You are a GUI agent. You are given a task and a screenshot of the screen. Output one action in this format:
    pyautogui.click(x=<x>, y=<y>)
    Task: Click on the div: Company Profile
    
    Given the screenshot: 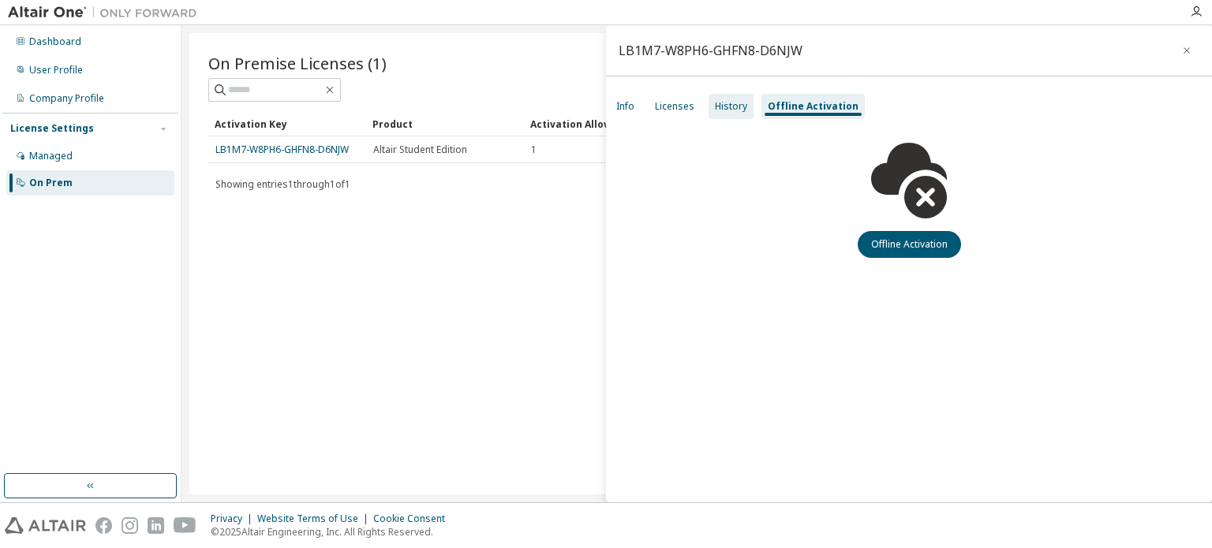 What is the action you would take?
    pyautogui.click(x=66, y=99)
    